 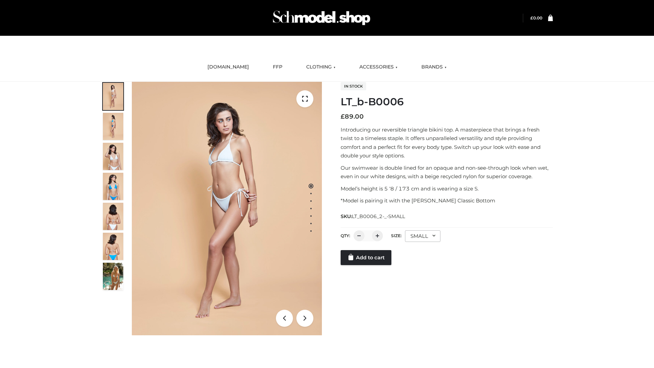 What do you see at coordinates (113, 276) in the screenshot?
I see `img: Arieltop_CloudNine_AzureSky2.jpg` at bounding box center [113, 276].